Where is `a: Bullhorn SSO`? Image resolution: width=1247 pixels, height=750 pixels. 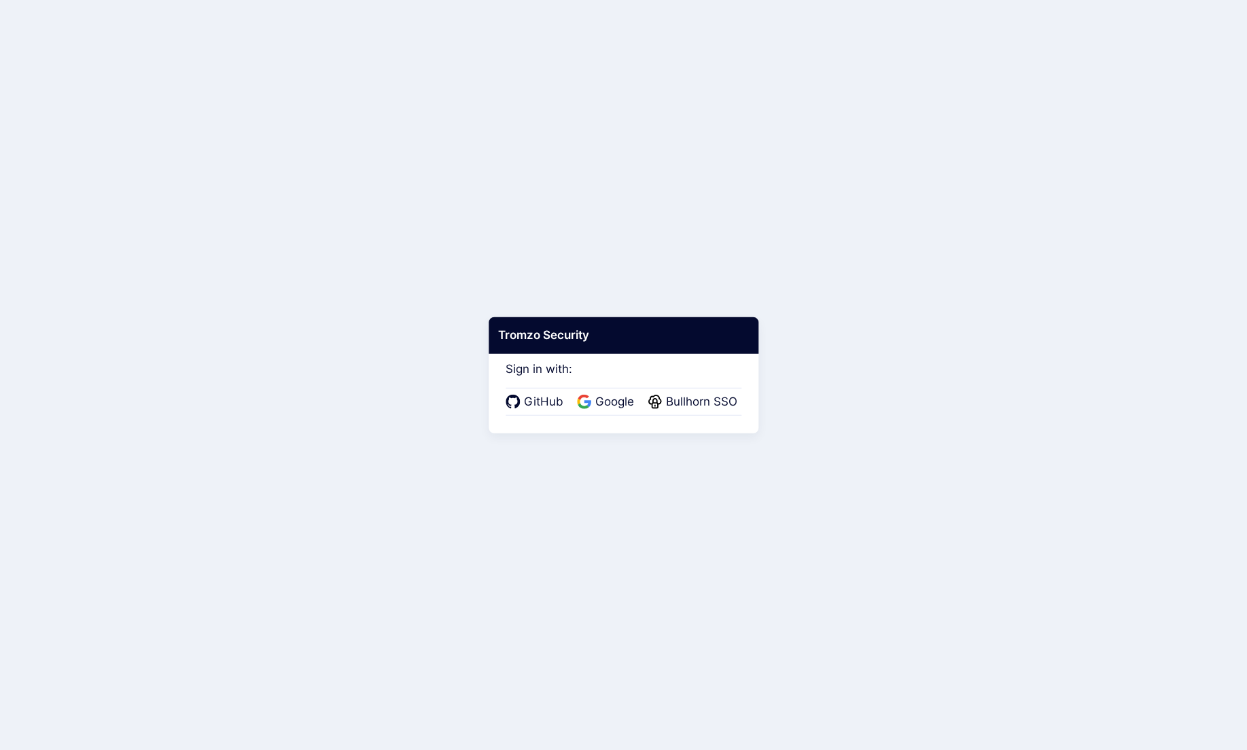 a: Bullhorn SSO is located at coordinates (695, 402).